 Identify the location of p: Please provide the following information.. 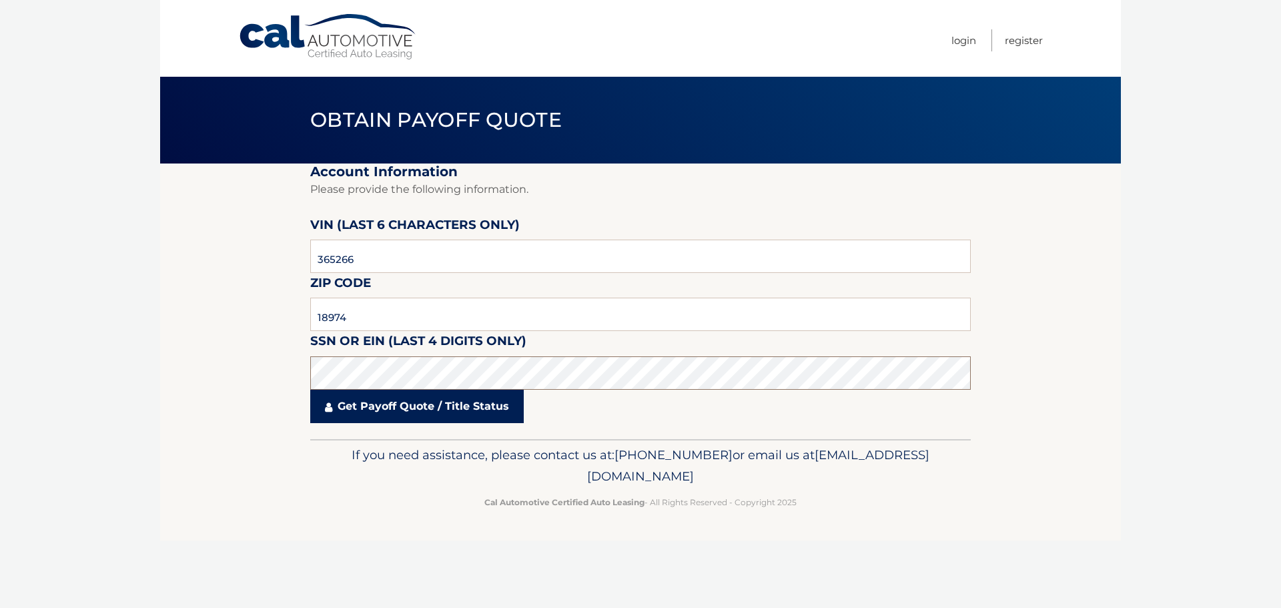
(640, 189).